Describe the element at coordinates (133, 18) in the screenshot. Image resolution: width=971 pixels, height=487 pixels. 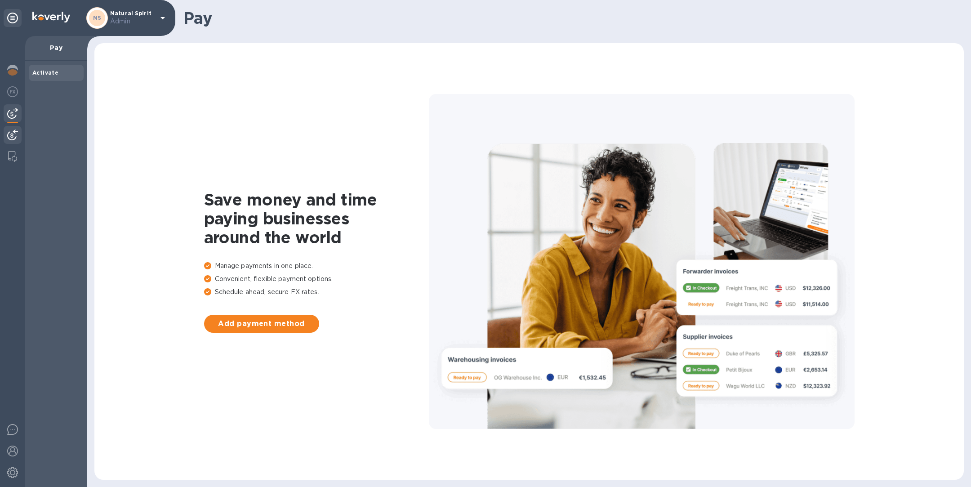
I see `p: Natural Spirit` at that location.